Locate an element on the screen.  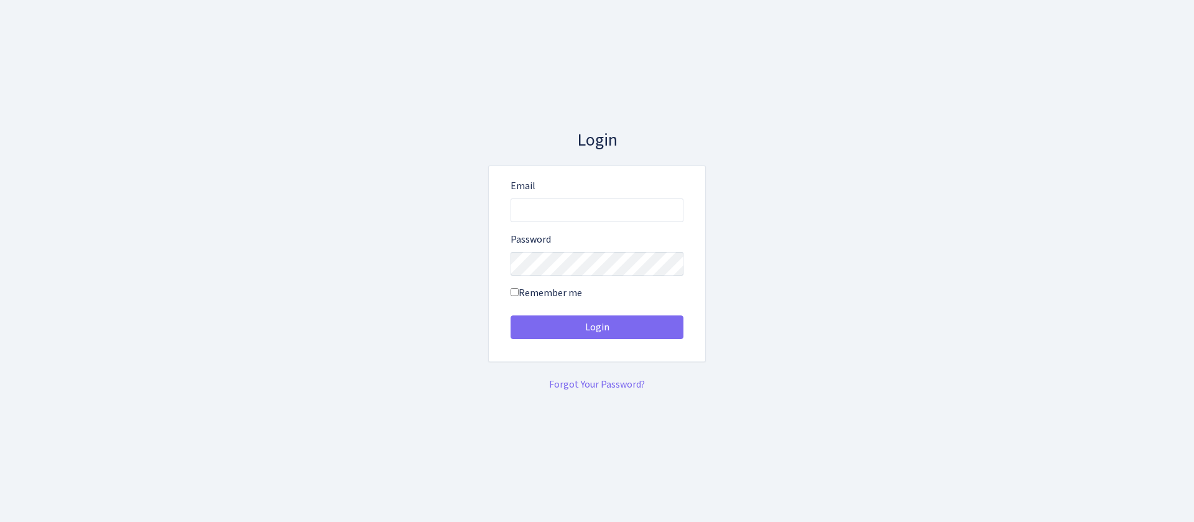
label: Email is located at coordinates (523, 186).